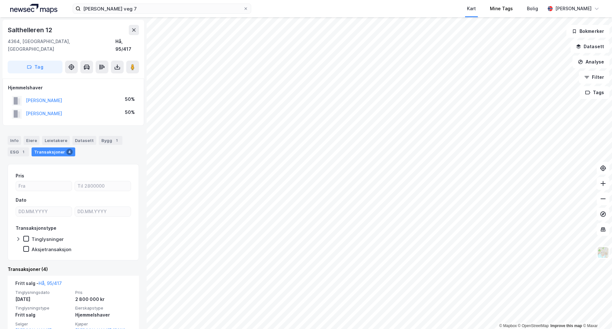 The width and height of the screenshot is (612, 329). I want to click on div: Fritt salg -, so click(39, 284).